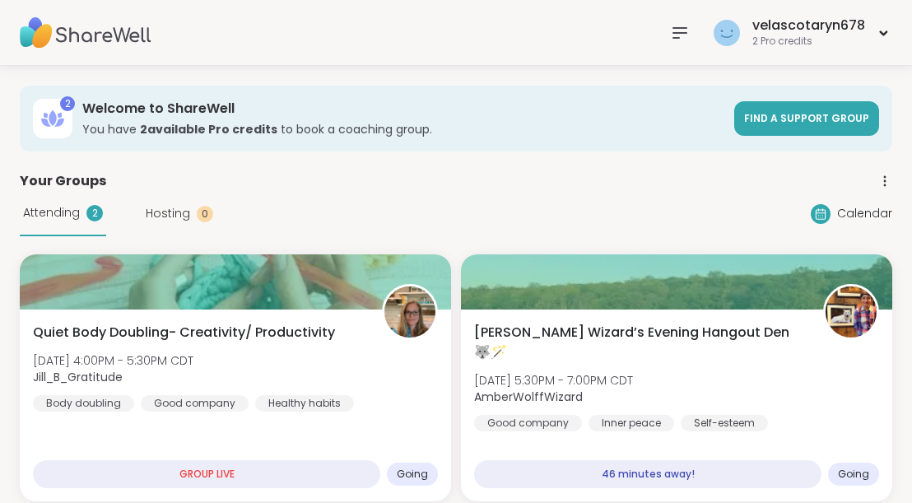  I want to click on div: Self-esteem, so click(724, 423).